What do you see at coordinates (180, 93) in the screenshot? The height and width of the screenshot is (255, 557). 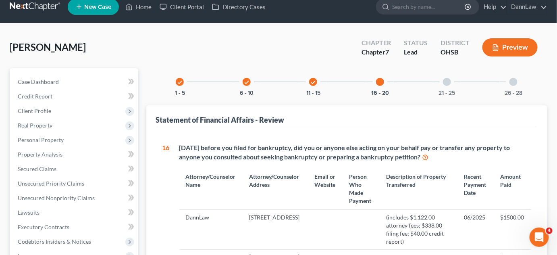 I see `button: 1 - 5` at bounding box center [180, 93].